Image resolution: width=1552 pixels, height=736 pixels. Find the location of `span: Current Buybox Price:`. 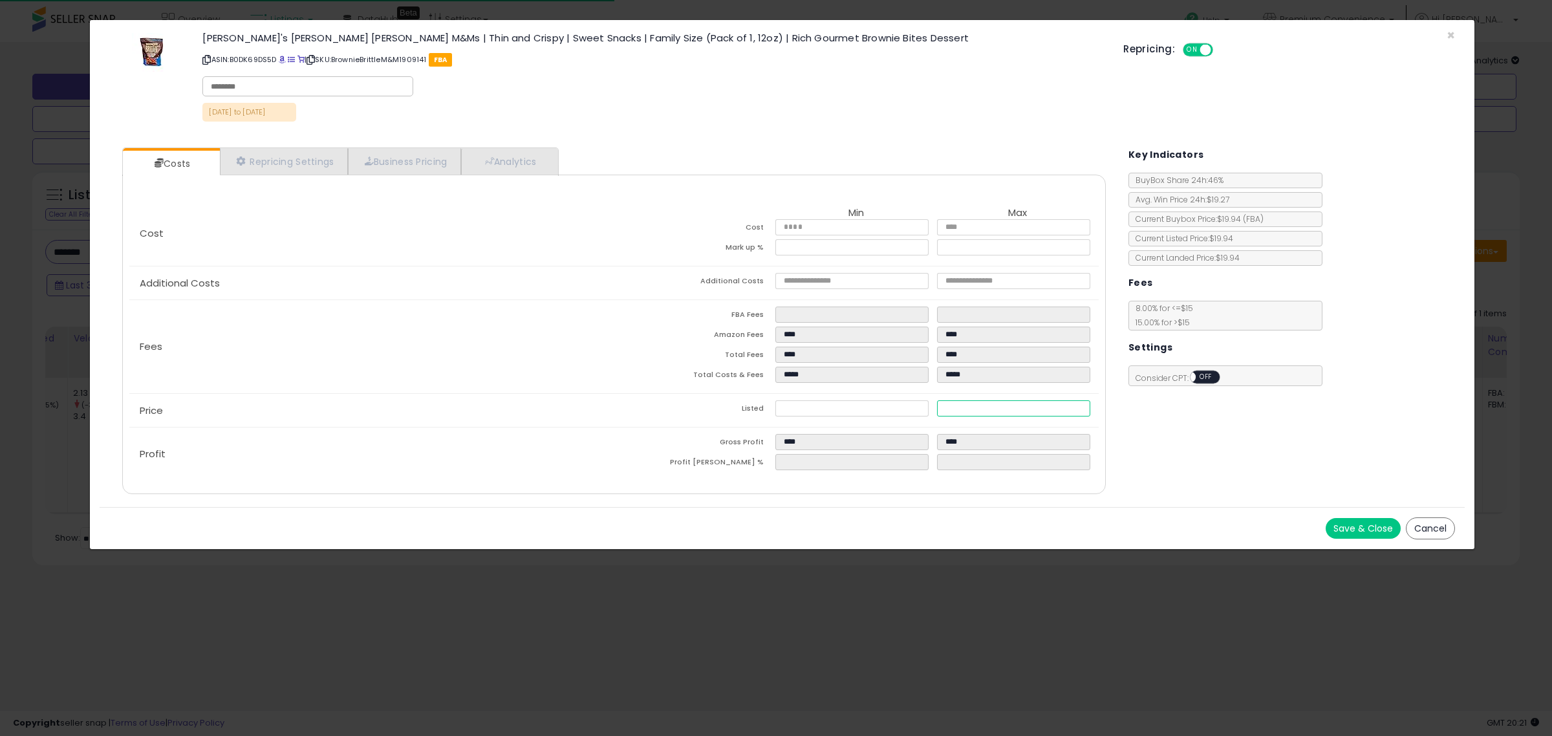

span: Current Buybox Price: is located at coordinates (1196, 219).